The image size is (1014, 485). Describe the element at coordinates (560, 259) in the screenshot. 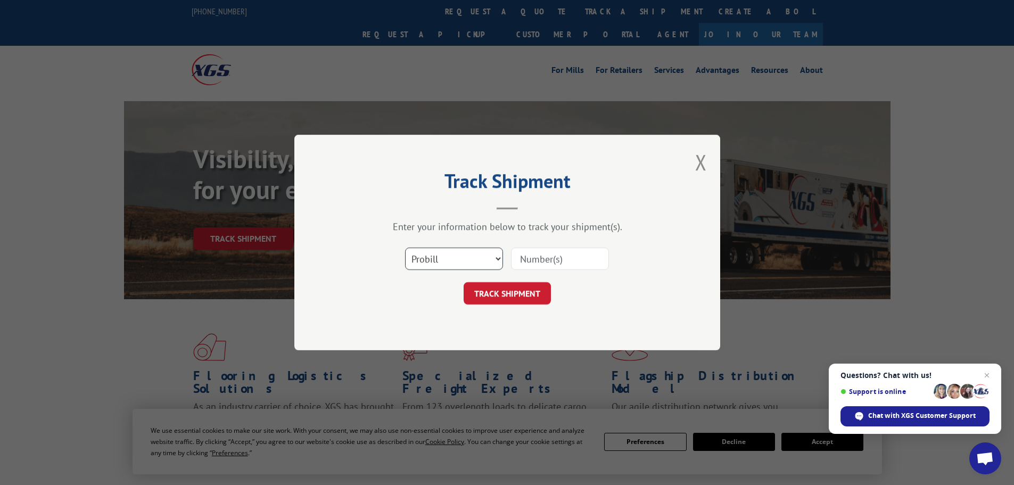

I see `input: Number(s)` at that location.